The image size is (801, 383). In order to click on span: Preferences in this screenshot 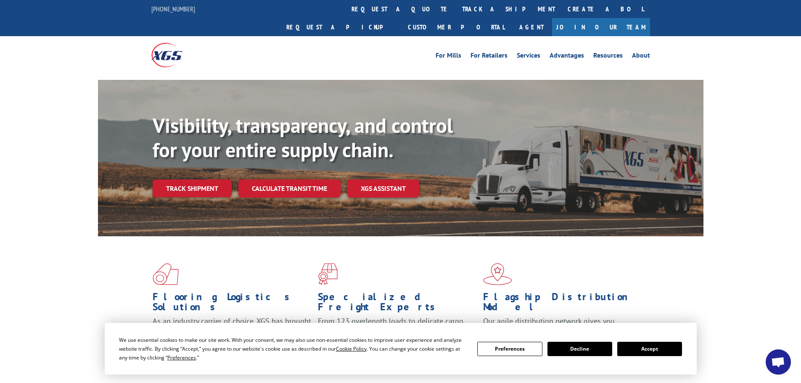, I will do `click(182, 358)`.